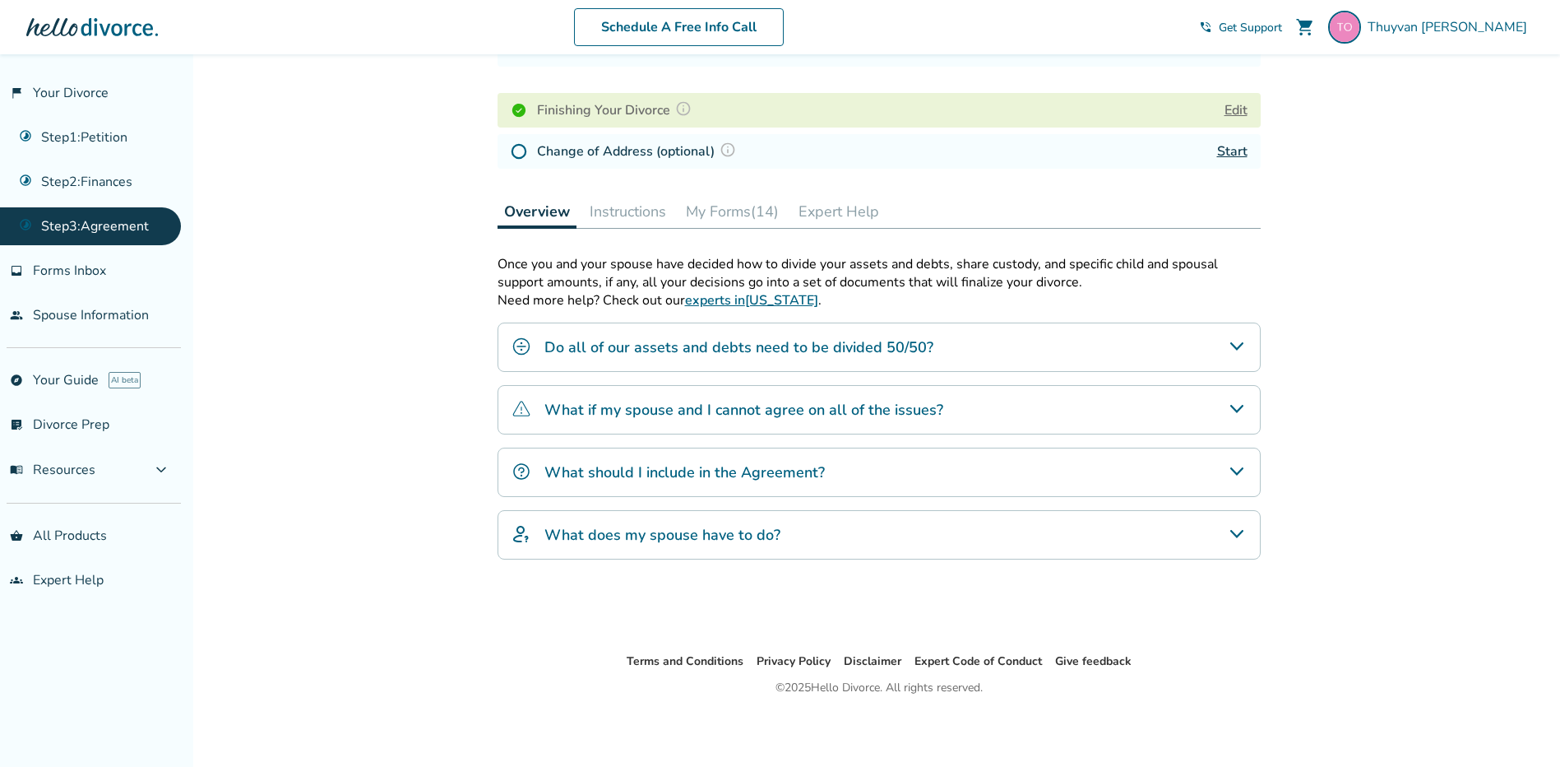 The height and width of the screenshot is (767, 1560). Describe the element at coordinates (1305, 27) in the screenshot. I see `span: shopping_cart` at that location.